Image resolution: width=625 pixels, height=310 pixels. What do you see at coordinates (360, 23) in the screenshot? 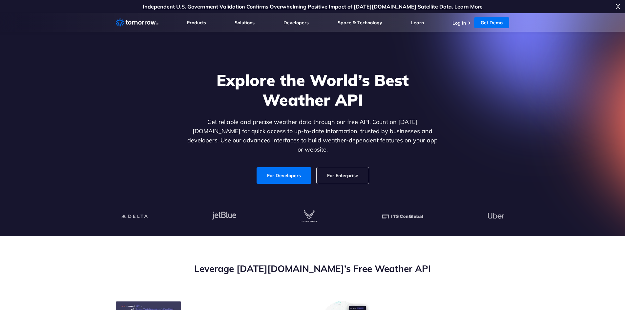
I see `a: Space & Technology` at bounding box center [360, 23].